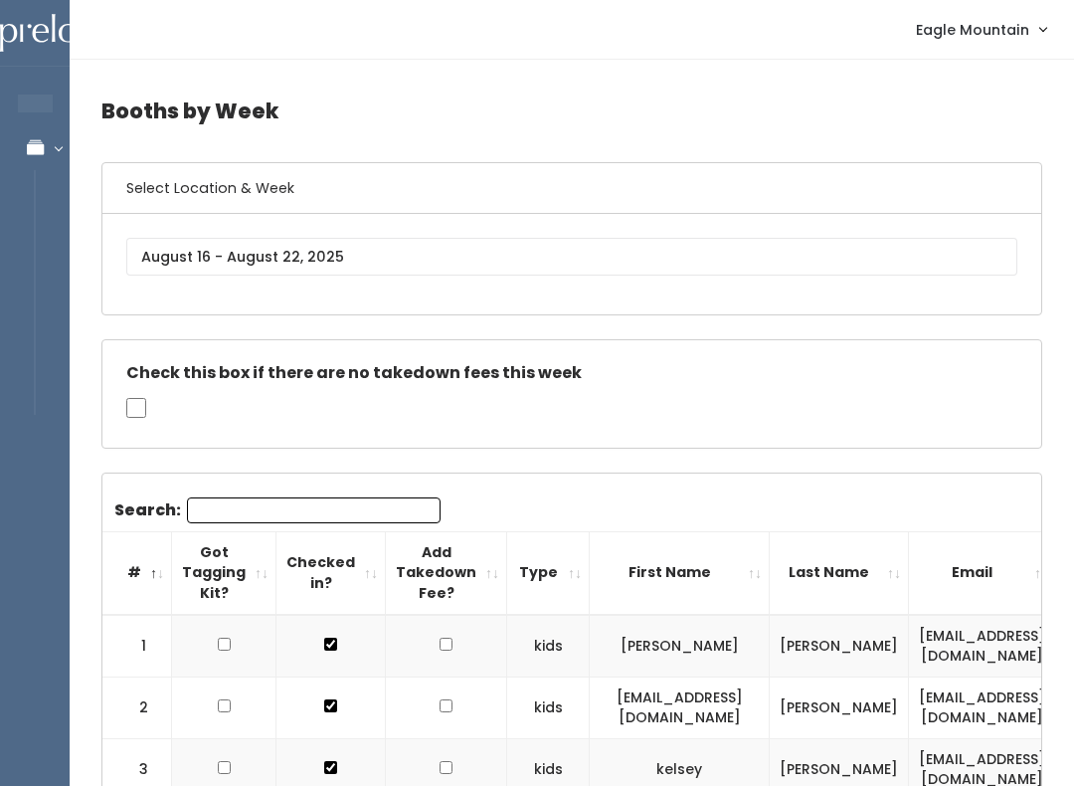 The width and height of the screenshot is (1074, 786). What do you see at coordinates (548, 572) in the screenshot?
I see `th: Type: activate to sort column ascending` at bounding box center [548, 572].